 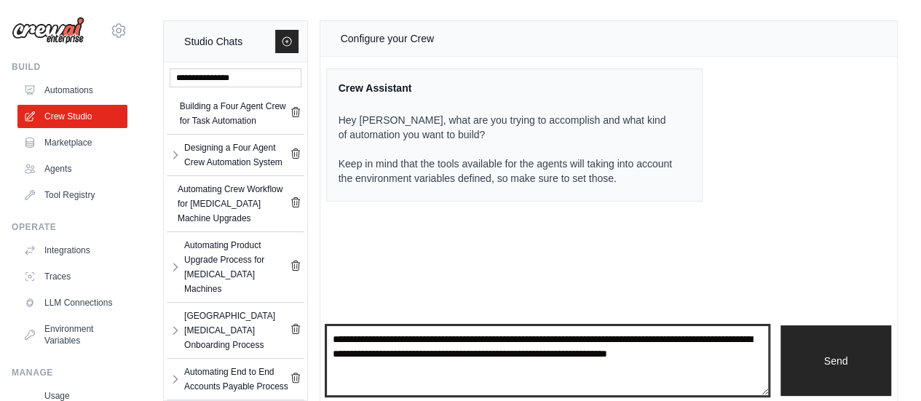 What do you see at coordinates (72, 303) in the screenshot?
I see `a: LLM Connections` at bounding box center [72, 303].